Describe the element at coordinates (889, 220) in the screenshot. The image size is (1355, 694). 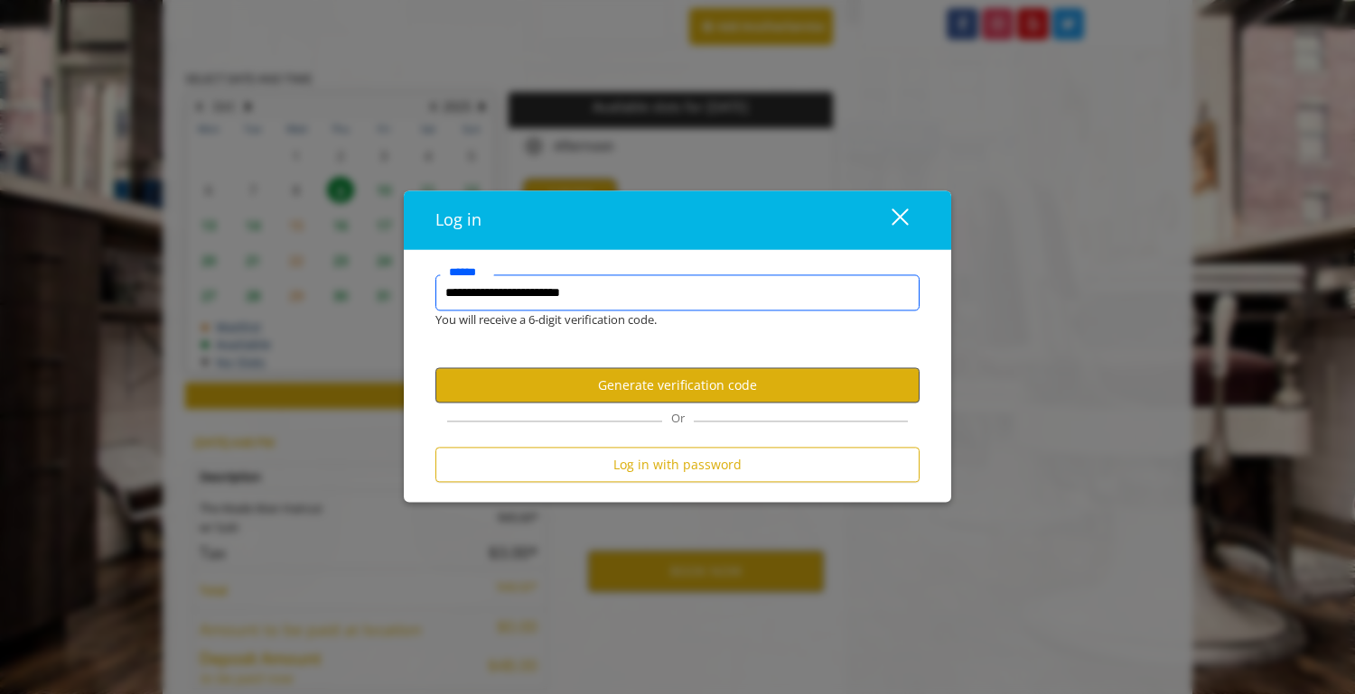
I see `button: close dialog` at that location.